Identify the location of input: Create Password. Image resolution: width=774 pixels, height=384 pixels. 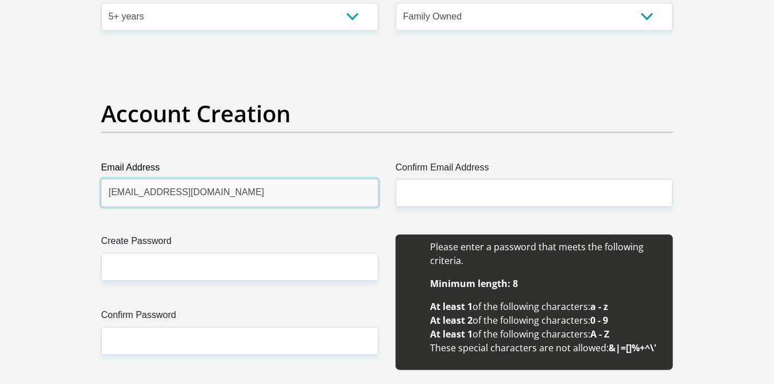
(239, 267).